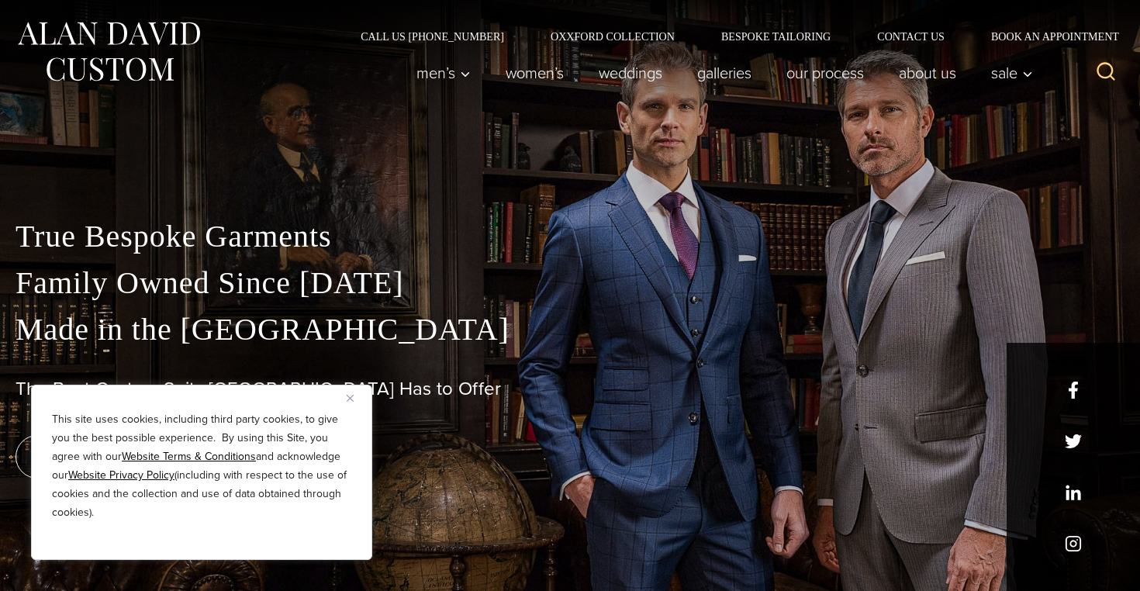 Image resolution: width=1140 pixels, height=591 pixels. I want to click on nav: Primary Navigation, so click(721, 73).